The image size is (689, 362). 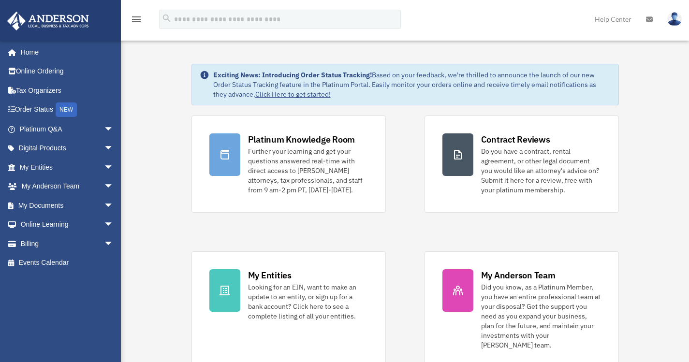 I want to click on div: My Entities, so click(x=270, y=275).